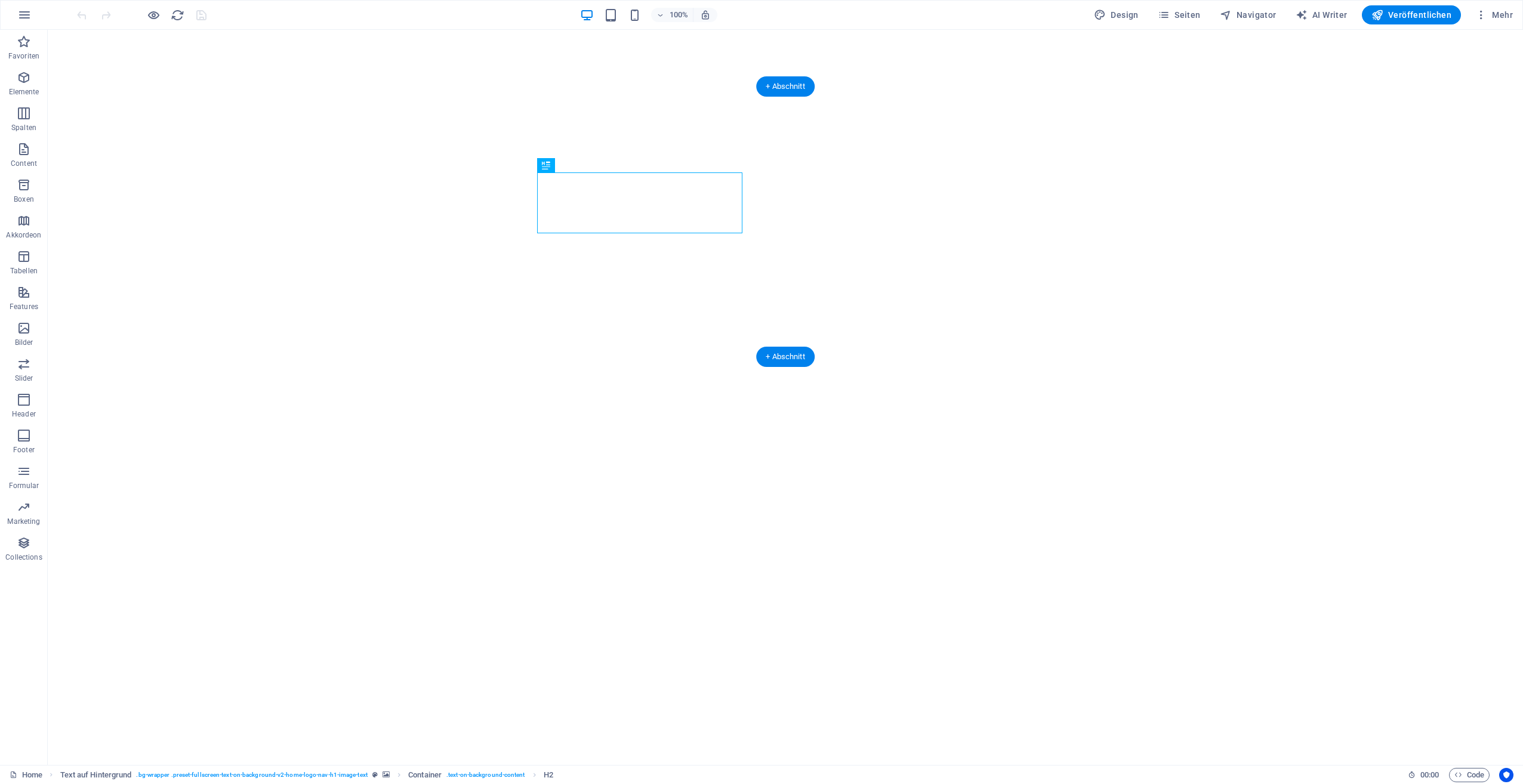  Describe the element at coordinates (177, 15) in the screenshot. I see `i: Seite neu laden` at that location.